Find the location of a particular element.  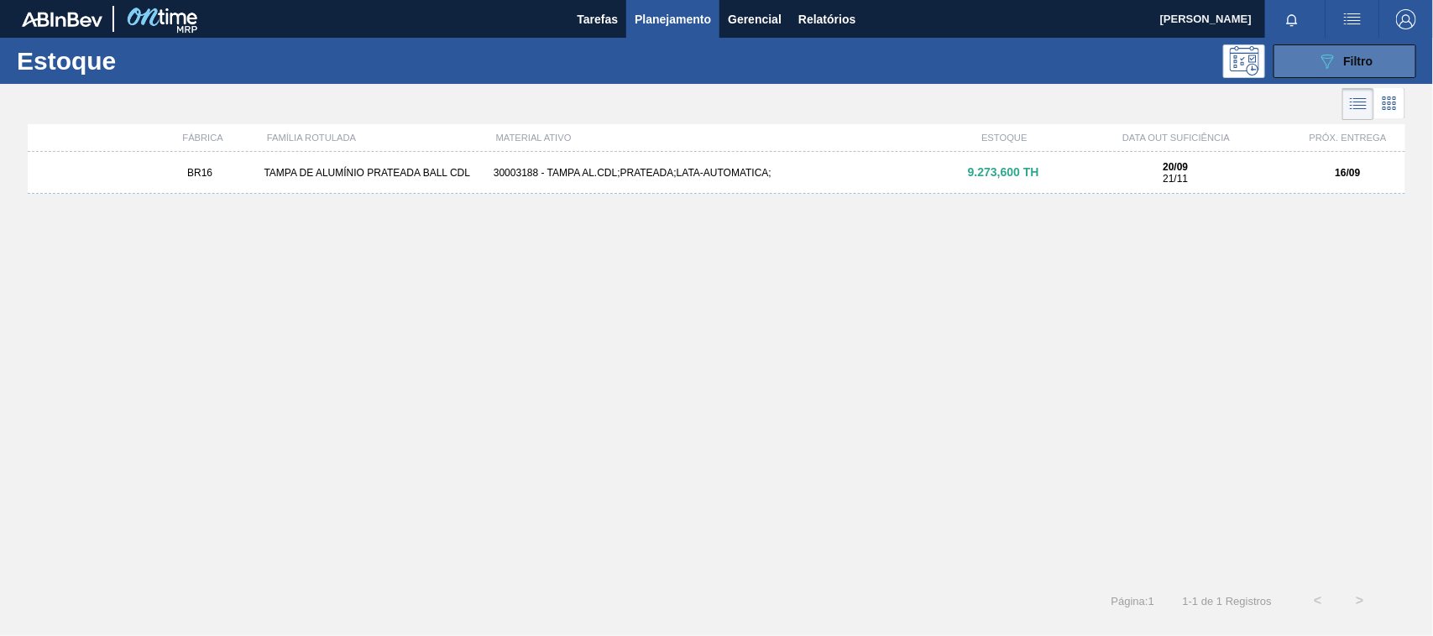

div: DATA OUT SUFICIÊNCIA is located at coordinates (1176, 138).